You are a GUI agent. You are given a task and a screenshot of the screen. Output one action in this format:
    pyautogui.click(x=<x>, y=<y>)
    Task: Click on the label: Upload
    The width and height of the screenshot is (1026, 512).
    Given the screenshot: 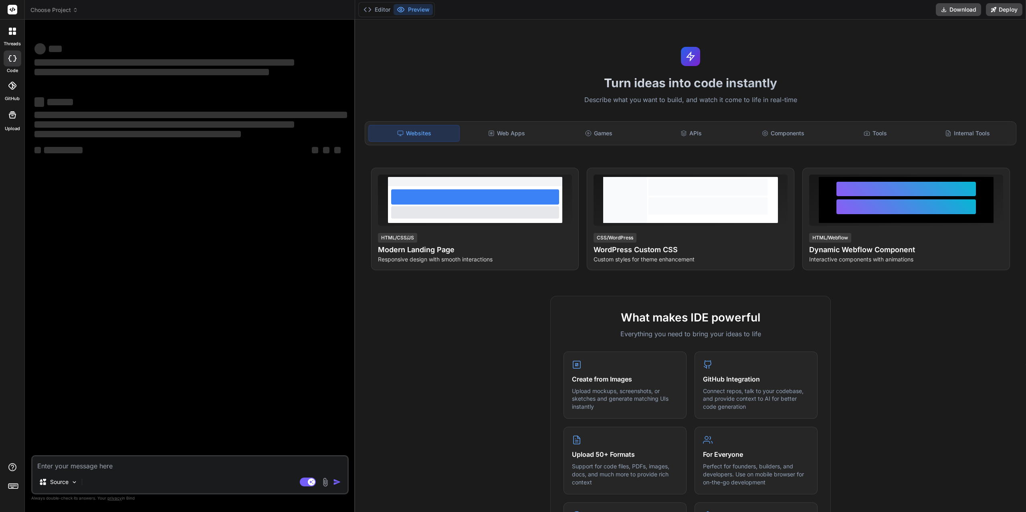 What is the action you would take?
    pyautogui.click(x=12, y=129)
    